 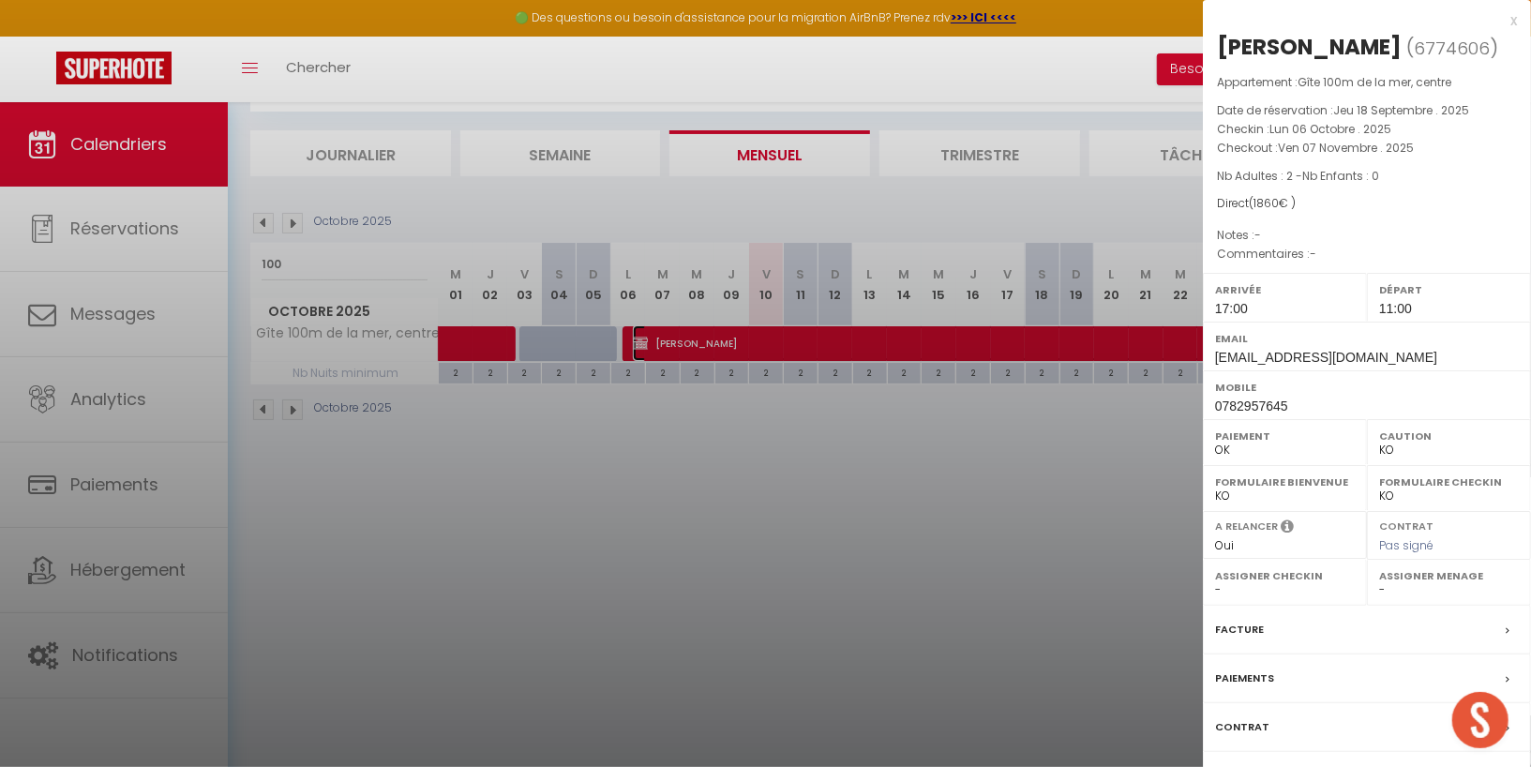 What do you see at coordinates (1252, 406) in the screenshot?
I see `span: 0782957645` at bounding box center [1252, 406].